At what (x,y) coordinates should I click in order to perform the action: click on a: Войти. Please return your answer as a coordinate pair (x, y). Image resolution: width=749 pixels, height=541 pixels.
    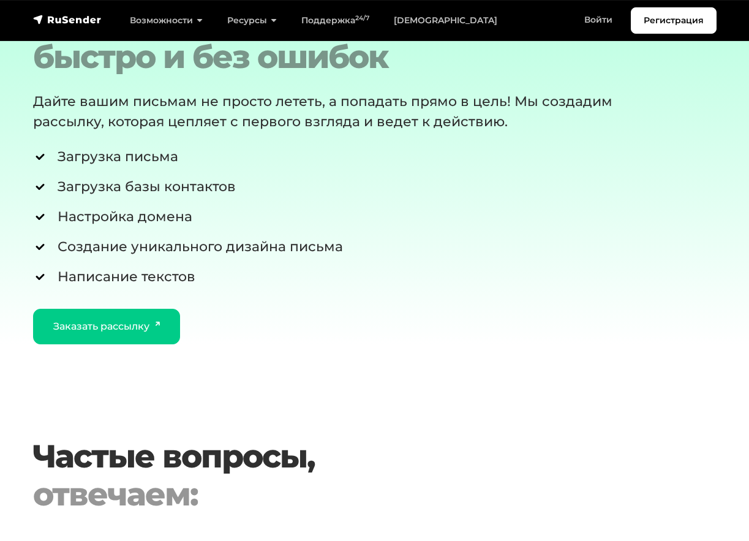
    Looking at the image, I should click on (598, 20).